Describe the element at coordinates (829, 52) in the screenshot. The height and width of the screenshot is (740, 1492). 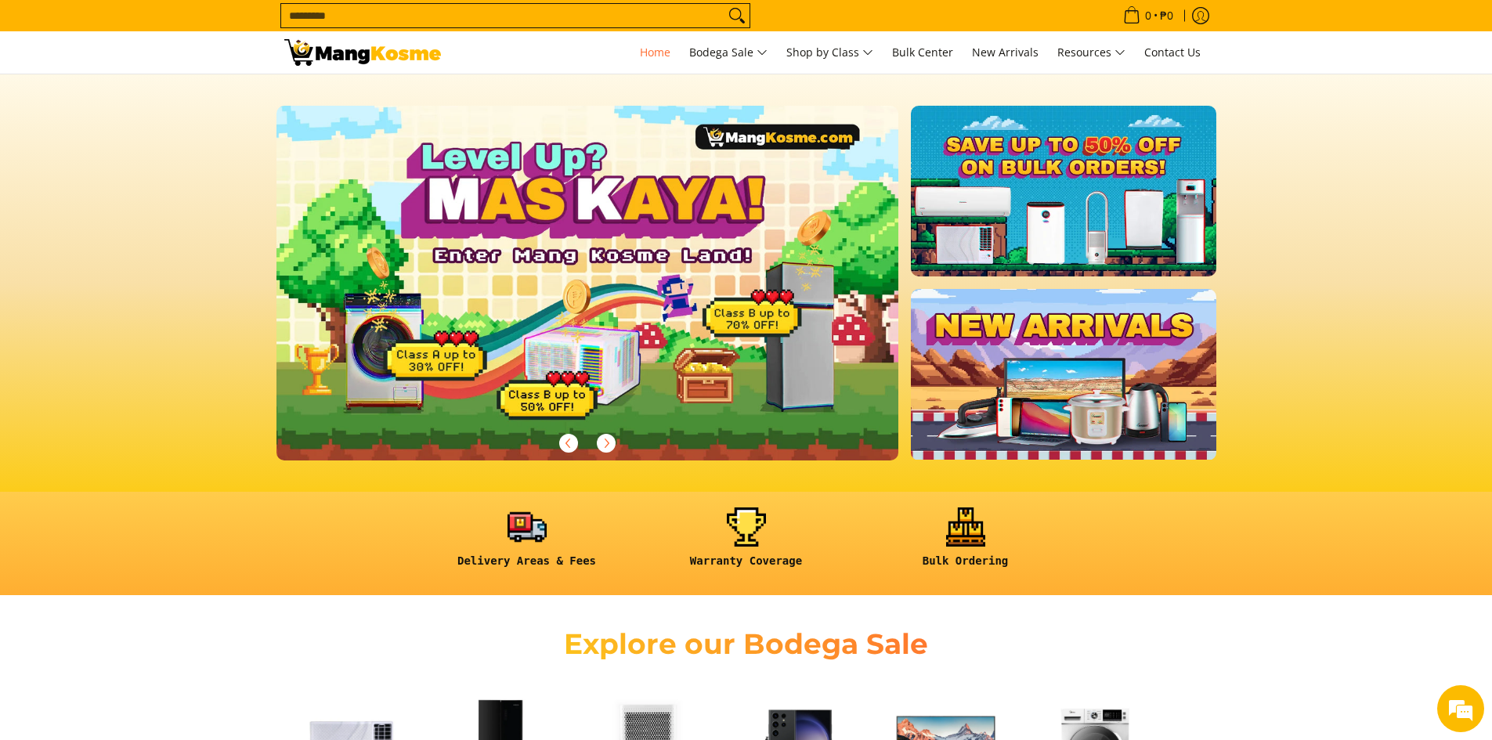
I see `span: Shop by Class` at that location.